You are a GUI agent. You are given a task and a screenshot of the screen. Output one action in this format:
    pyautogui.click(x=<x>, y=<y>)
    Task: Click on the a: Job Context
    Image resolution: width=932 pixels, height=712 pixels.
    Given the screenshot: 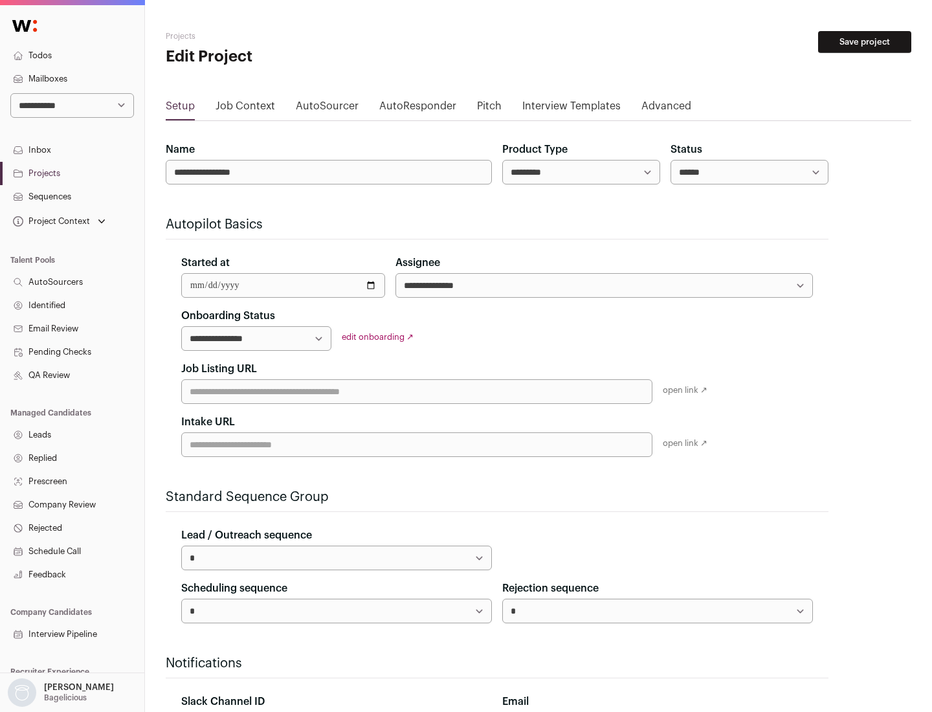 What is the action you would take?
    pyautogui.click(x=245, y=109)
    